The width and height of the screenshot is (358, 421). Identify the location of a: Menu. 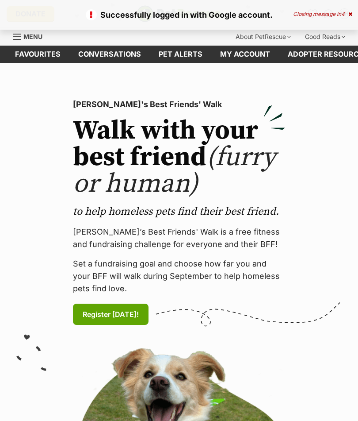
(31, 36).